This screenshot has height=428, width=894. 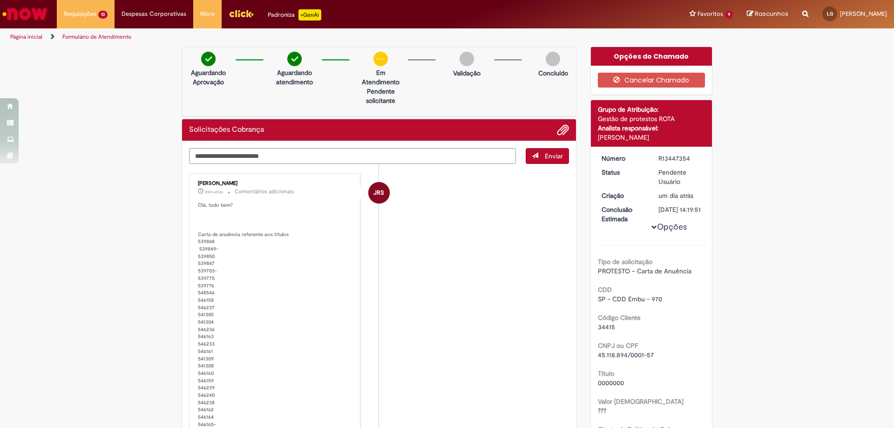 I want to click on img: circle-minus.png, so click(x=381, y=59).